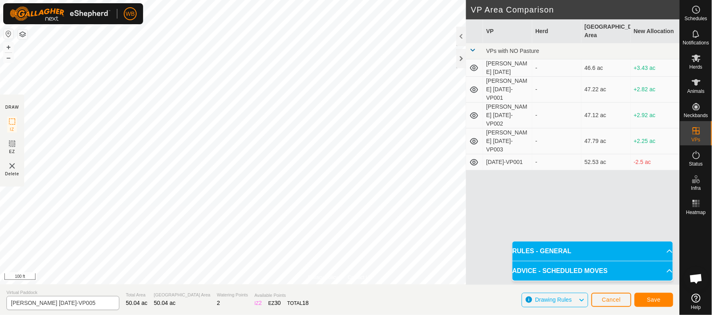 This screenshot has height=315, width=712. I want to click on button: Save, so click(654, 299).